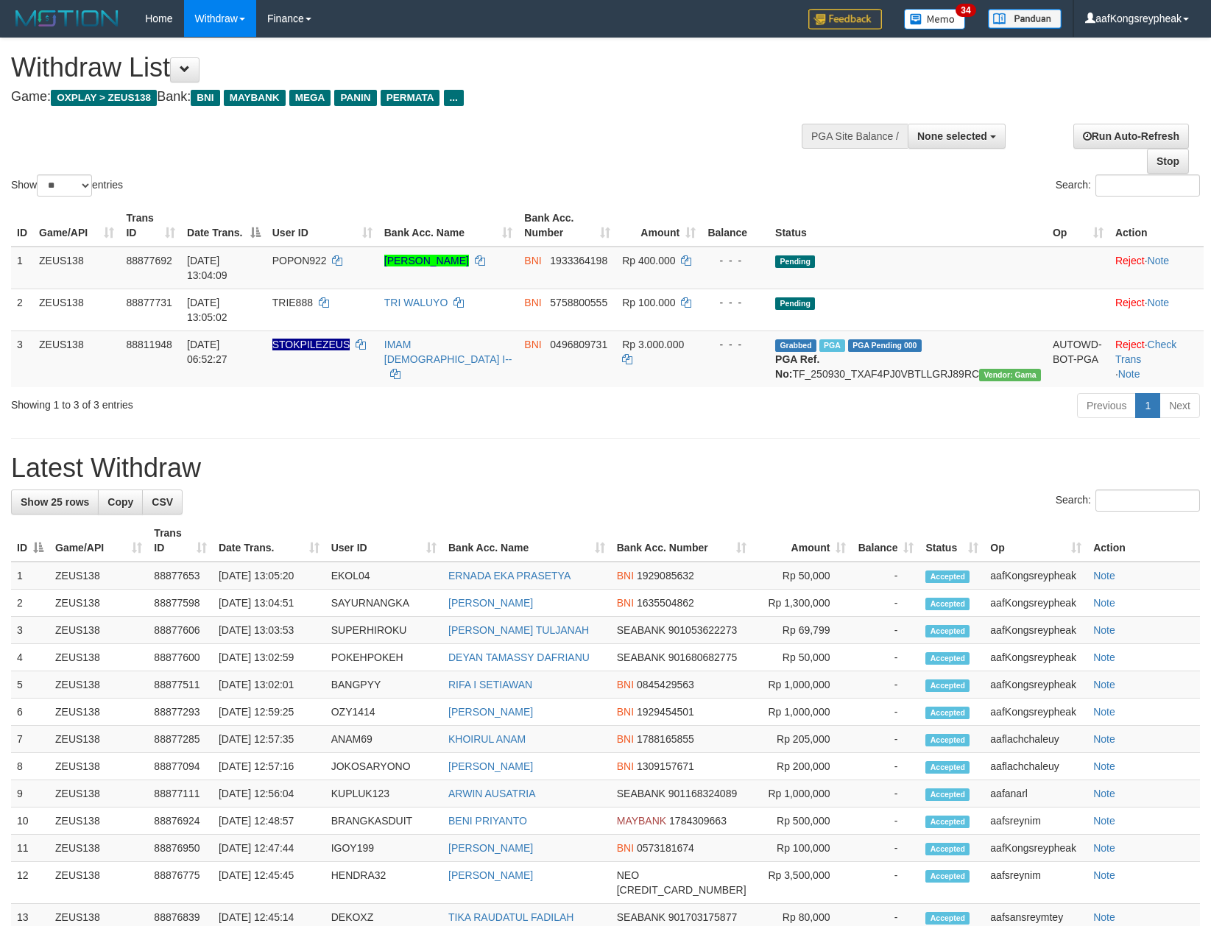  What do you see at coordinates (383, 576) in the screenshot?
I see `td: EKOL04` at bounding box center [383, 576].